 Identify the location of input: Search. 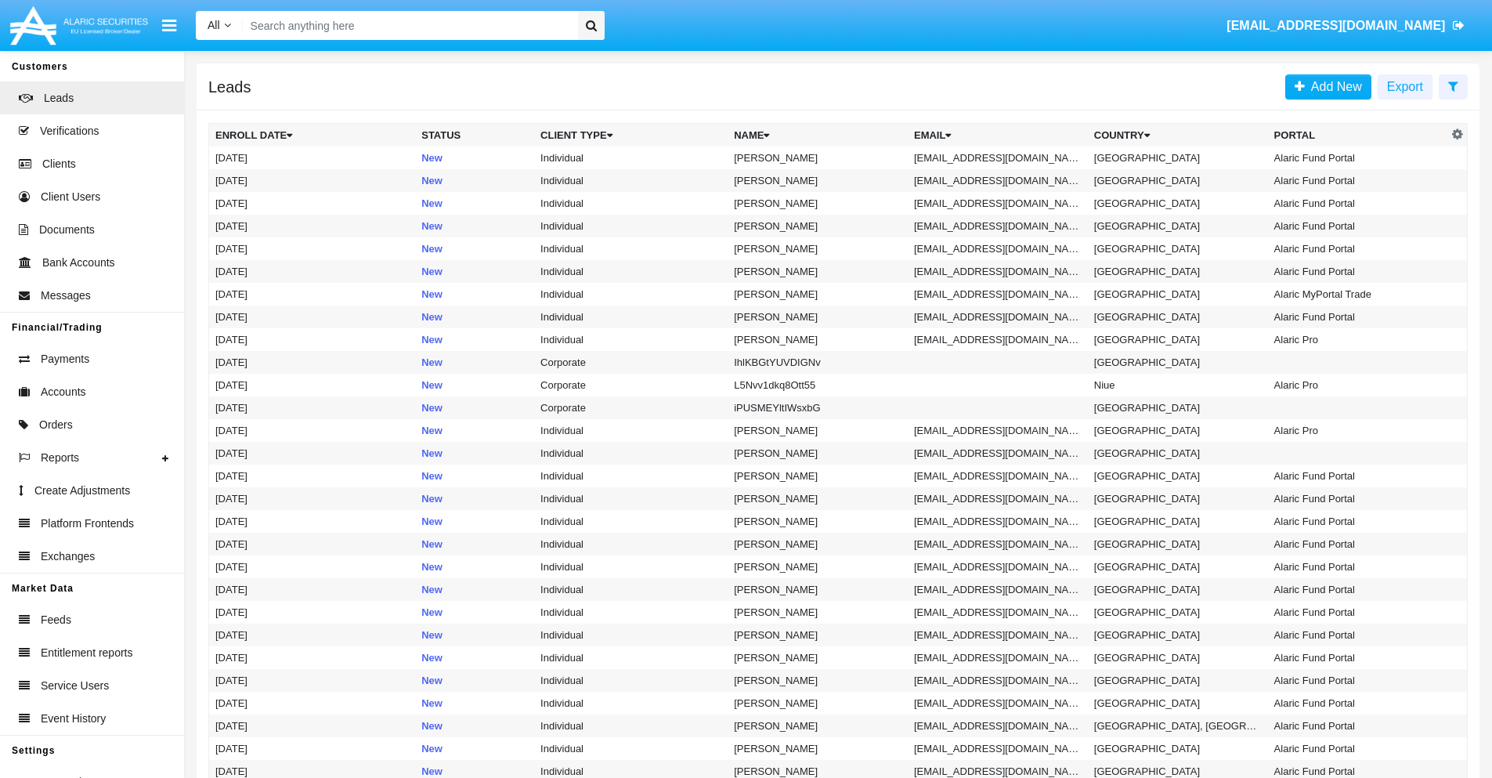
(407, 25).